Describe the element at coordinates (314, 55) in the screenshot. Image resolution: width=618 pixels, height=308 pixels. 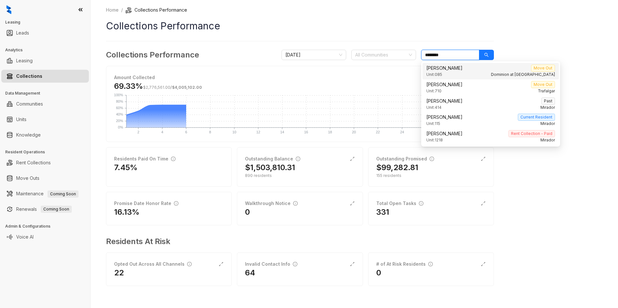
I see `span: October 2025` at that location.